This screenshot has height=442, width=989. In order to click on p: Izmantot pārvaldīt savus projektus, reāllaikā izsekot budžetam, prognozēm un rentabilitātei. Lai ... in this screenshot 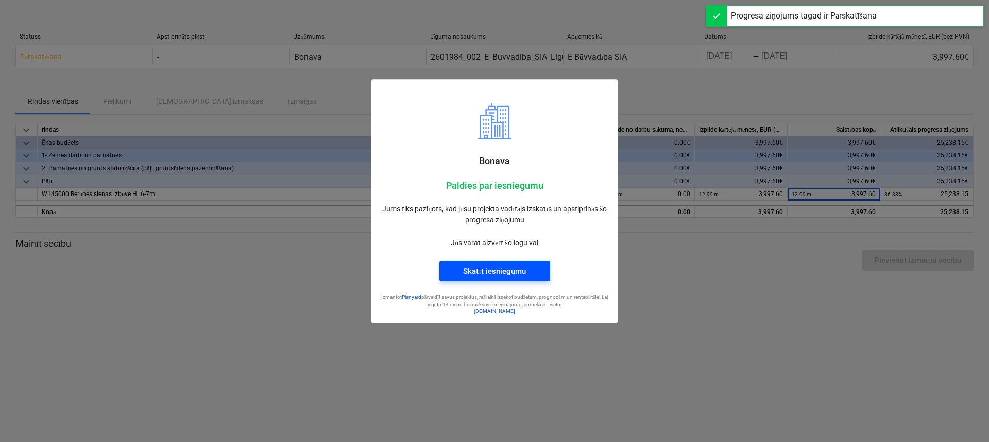, I will do `click(494, 301)`.